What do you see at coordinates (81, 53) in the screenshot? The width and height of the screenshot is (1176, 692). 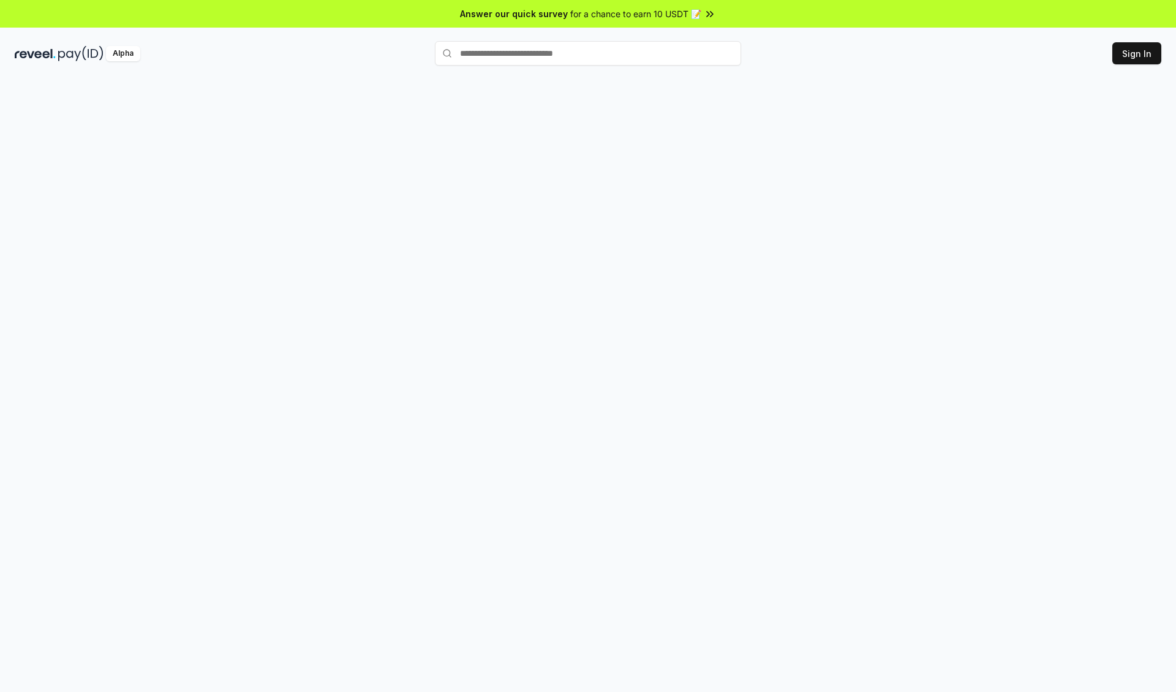 I see `img: pay_id` at bounding box center [81, 53].